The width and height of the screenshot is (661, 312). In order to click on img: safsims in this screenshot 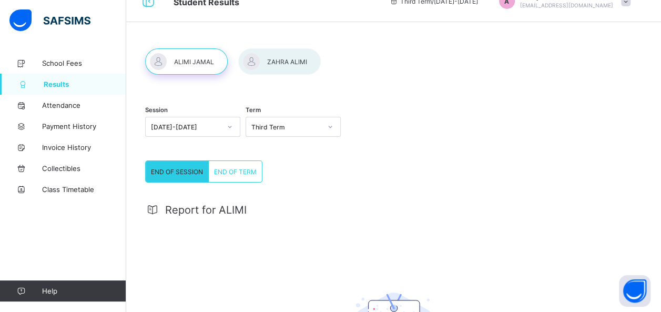, I will do `click(50, 21)`.